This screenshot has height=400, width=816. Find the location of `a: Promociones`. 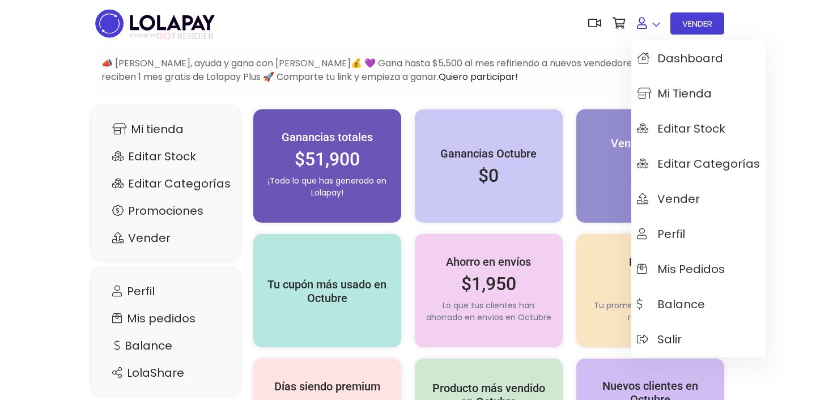

a: Promociones is located at coordinates (165, 211).